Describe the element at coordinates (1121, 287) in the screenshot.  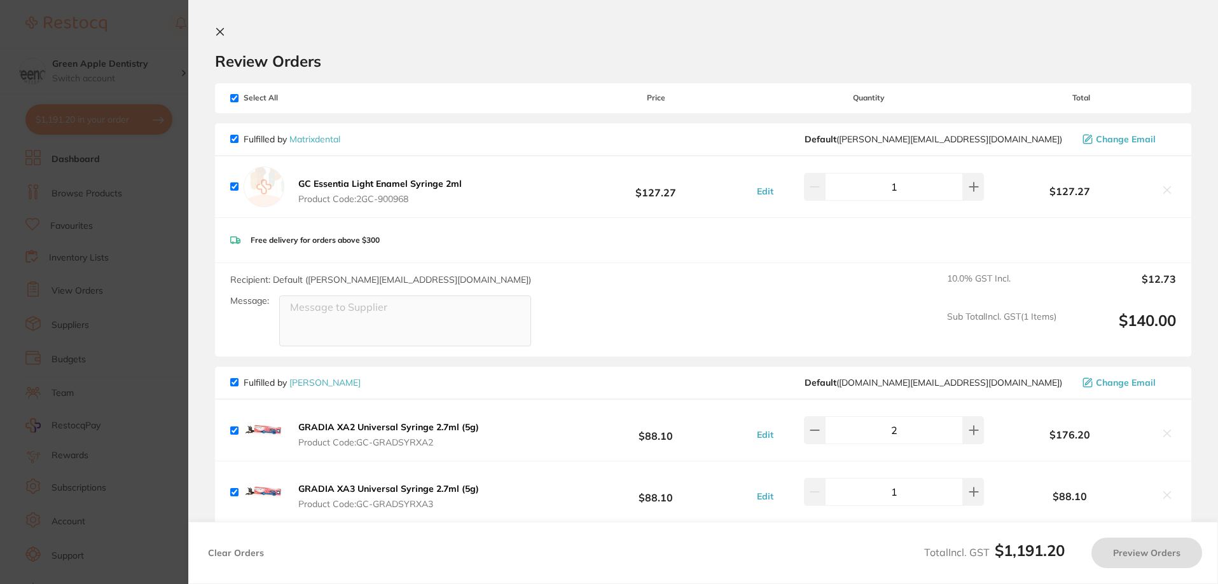
I see `output: $12.73` at that location.